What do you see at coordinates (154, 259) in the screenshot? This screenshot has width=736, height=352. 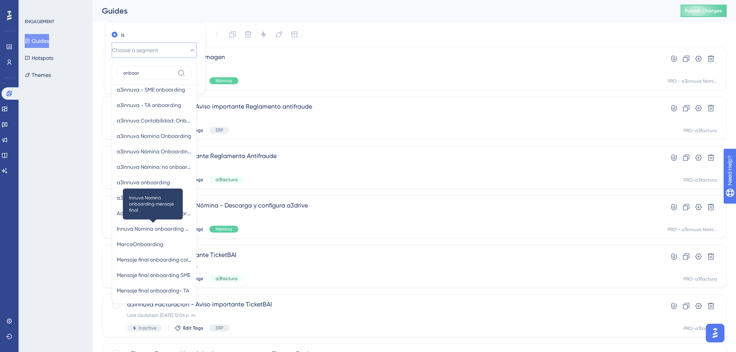 I see `span: Mensaje final onboarding colaborativo` at bounding box center [154, 259].